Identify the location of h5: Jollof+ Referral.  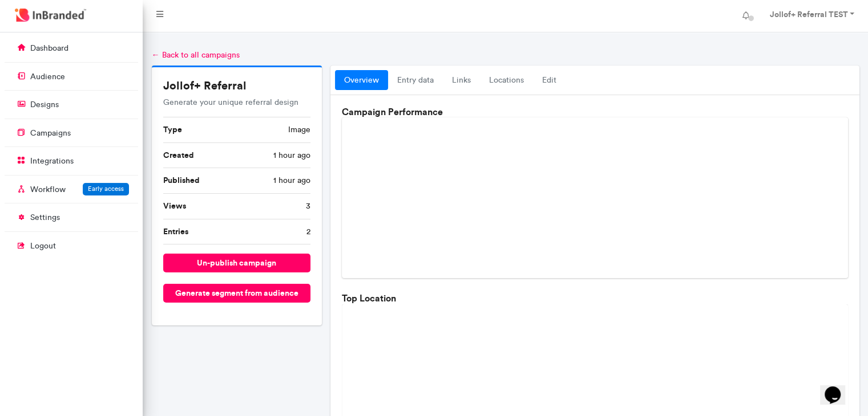
(237, 86).